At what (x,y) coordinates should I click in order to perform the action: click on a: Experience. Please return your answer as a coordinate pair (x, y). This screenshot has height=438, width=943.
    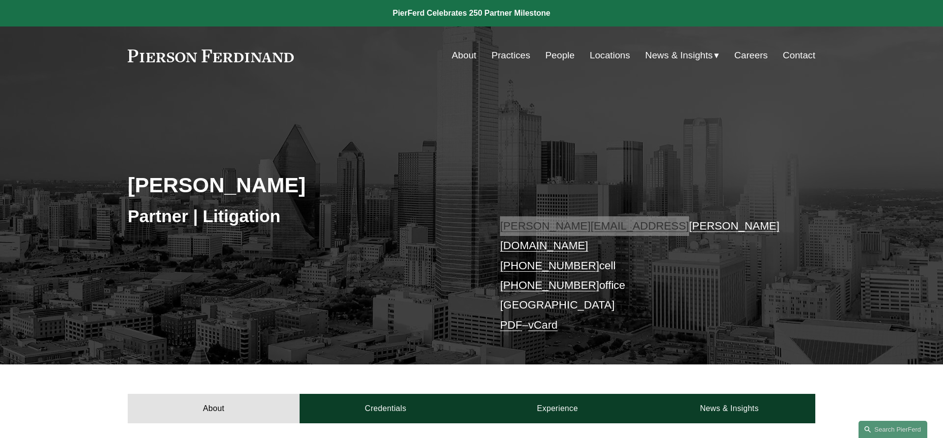
    Looking at the image, I should click on (557, 409).